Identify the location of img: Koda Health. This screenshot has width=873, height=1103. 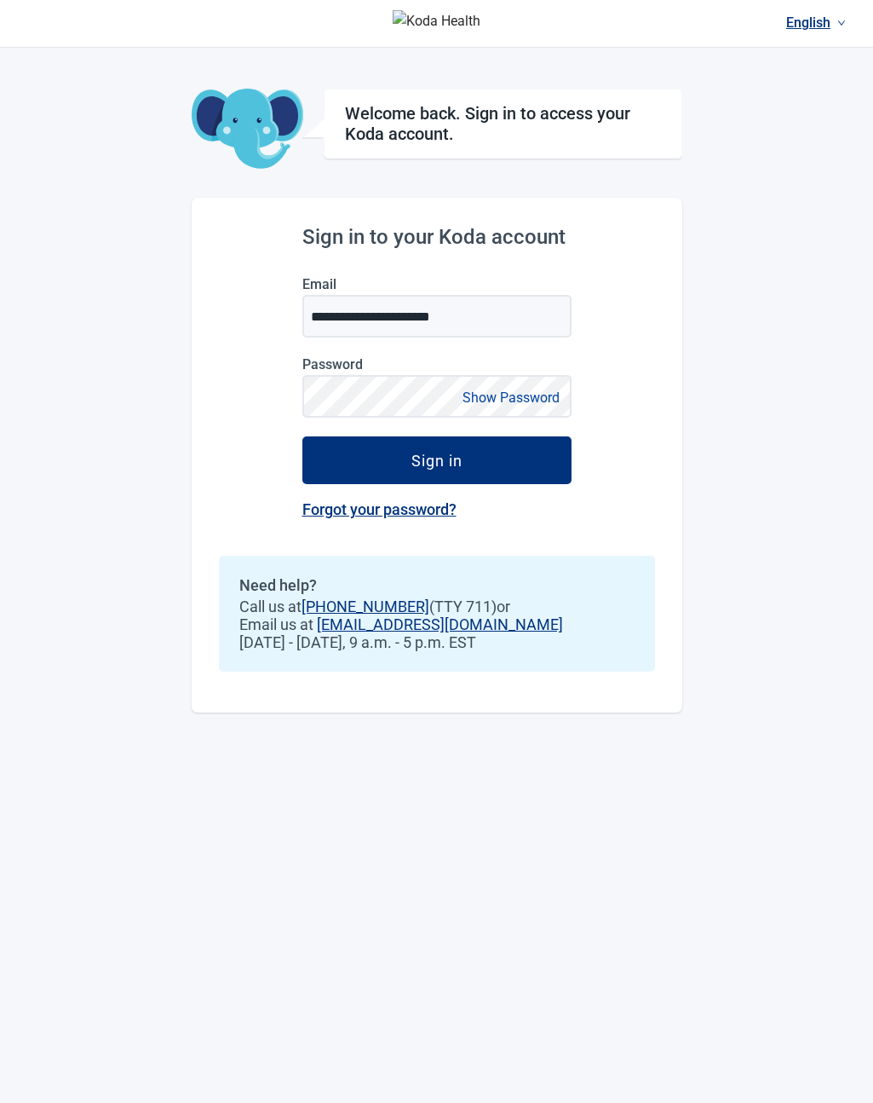
(436, 24).